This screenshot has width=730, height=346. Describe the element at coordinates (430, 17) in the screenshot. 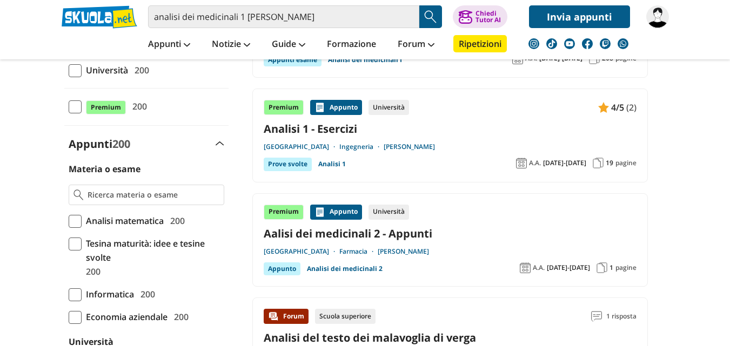

I see `img: Cerca appunti, riassunti o versioni` at that location.